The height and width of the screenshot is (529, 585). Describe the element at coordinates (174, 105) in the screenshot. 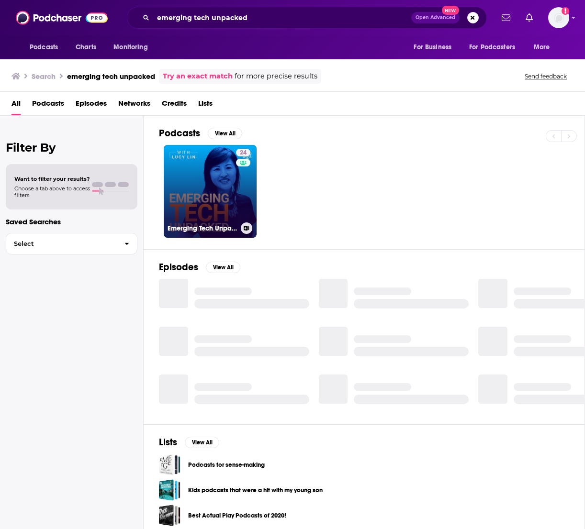

I see `span: Credits` at that location.